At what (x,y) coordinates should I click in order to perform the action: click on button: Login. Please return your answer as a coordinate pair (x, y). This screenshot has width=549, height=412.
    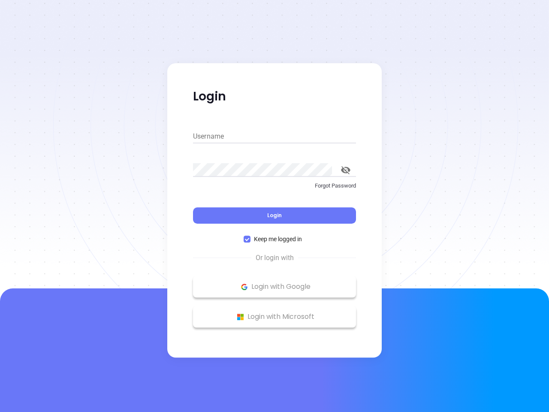
    Looking at the image, I should click on (275, 216).